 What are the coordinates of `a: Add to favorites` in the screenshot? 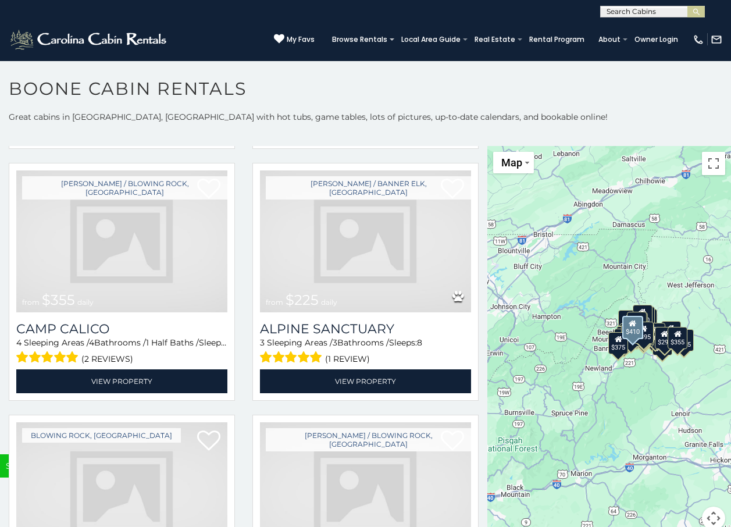 It's located at (209, 441).